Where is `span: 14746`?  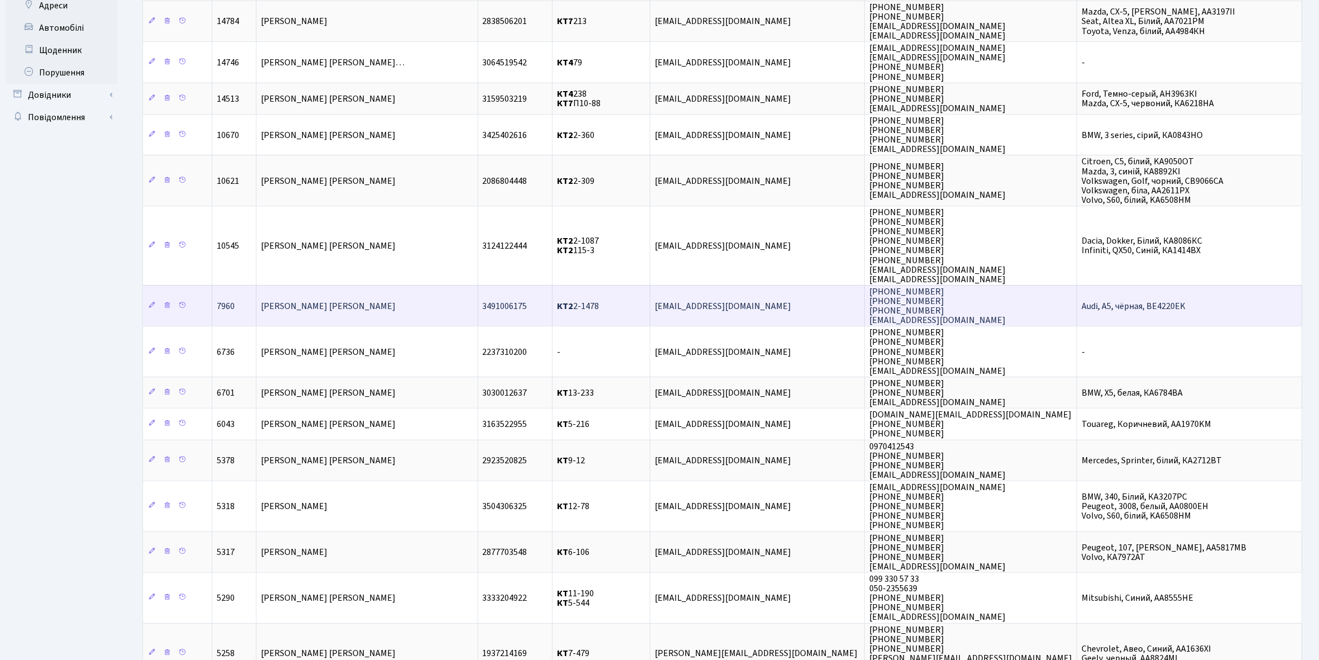 span: 14746 is located at coordinates (228, 63).